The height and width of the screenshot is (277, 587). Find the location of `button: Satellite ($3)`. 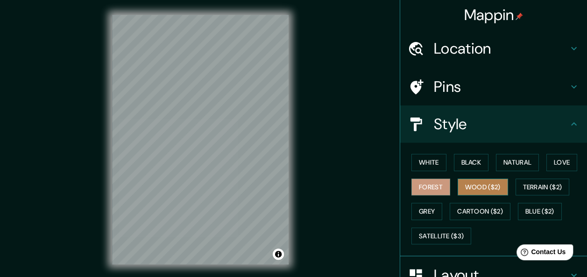

button: Satellite ($3) is located at coordinates (441, 236).